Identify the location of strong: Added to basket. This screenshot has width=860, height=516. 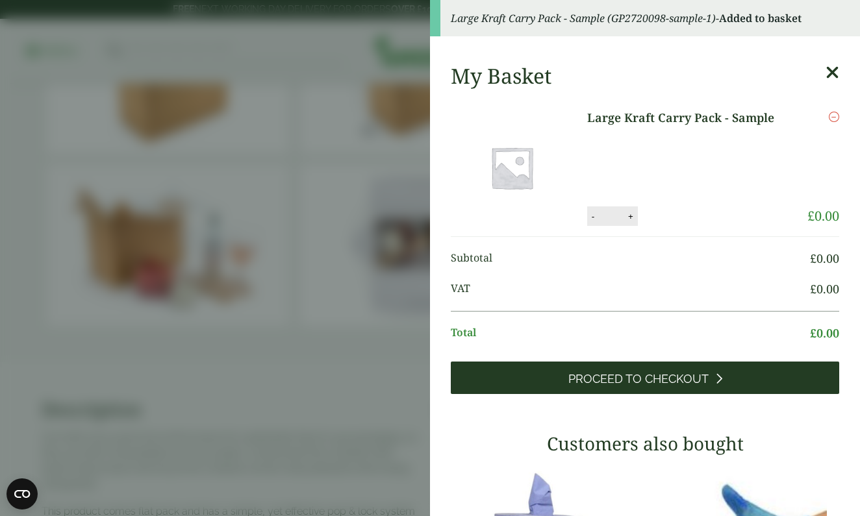
(760, 18).